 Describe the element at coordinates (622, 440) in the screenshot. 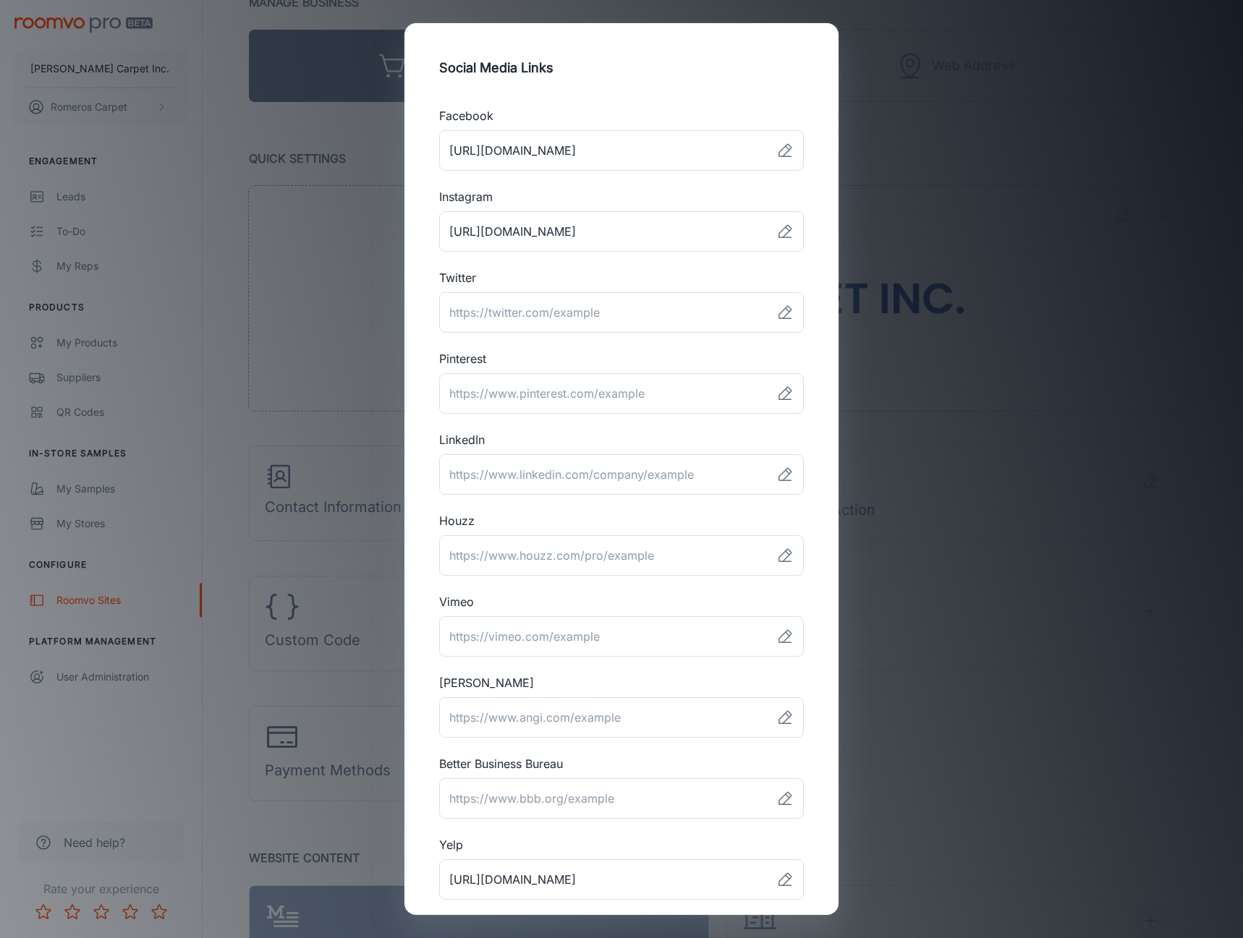

I see `p: LinkedIn` at that location.